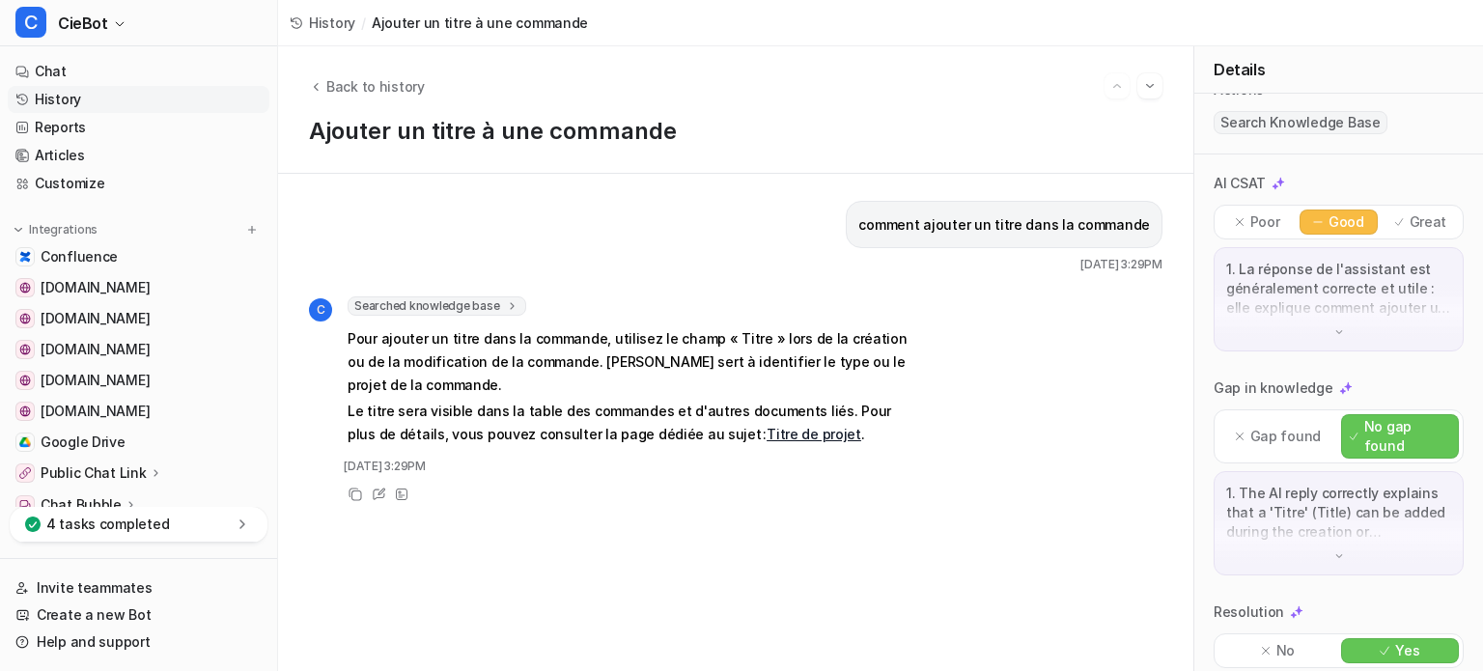 This screenshot has height=671, width=1483. I want to click on p: Public Chat Link, so click(94, 473).